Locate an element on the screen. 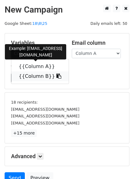  a: +15 more is located at coordinates (24, 133).